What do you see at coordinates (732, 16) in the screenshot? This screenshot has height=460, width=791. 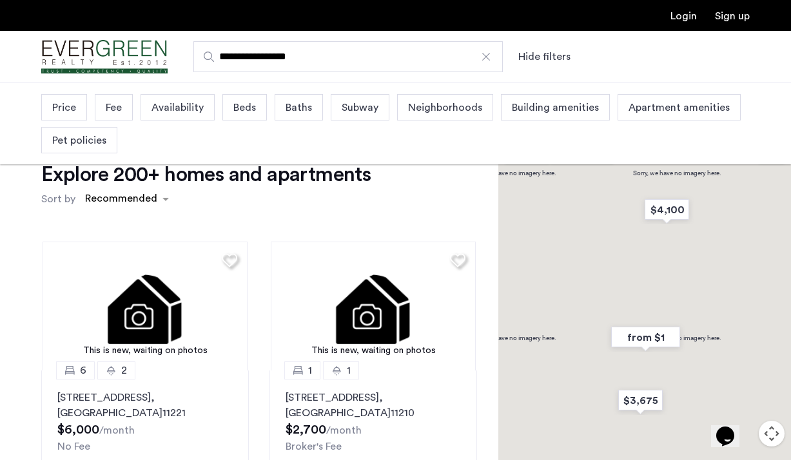 I see `a: Registration` at bounding box center [732, 16].